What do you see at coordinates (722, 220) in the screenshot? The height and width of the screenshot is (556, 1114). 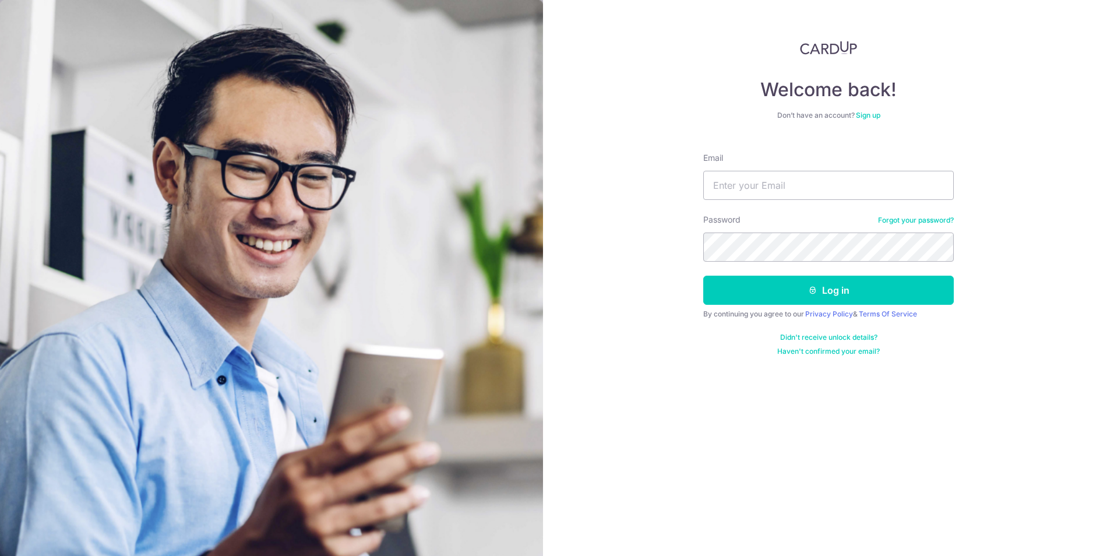 I see `label: Password` at bounding box center [722, 220].